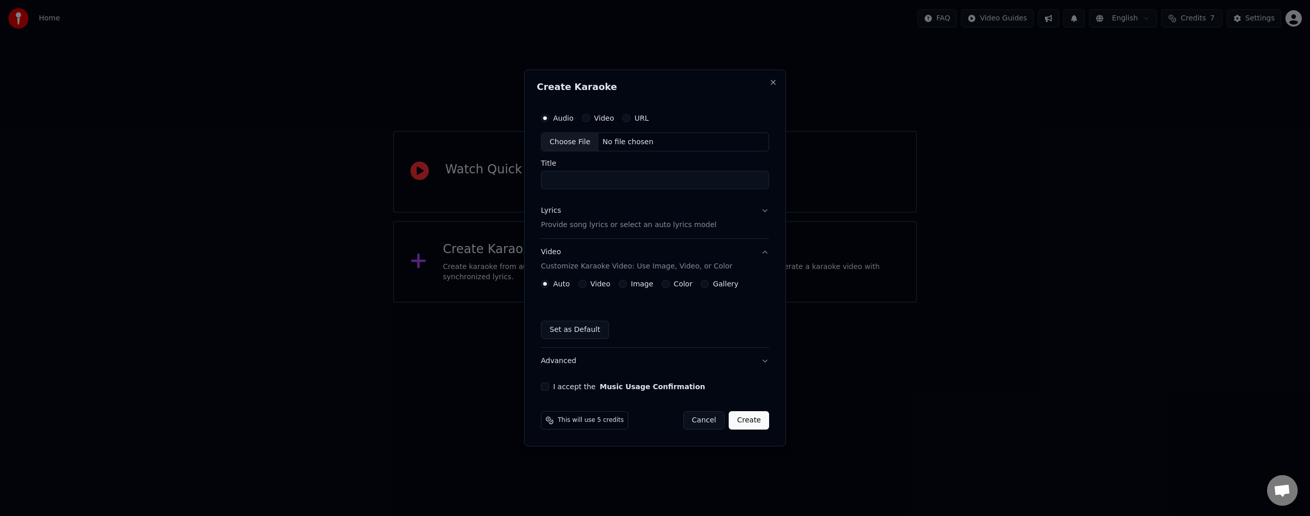  What do you see at coordinates (704, 421) in the screenshot?
I see `button: Cancel` at bounding box center [704, 421].